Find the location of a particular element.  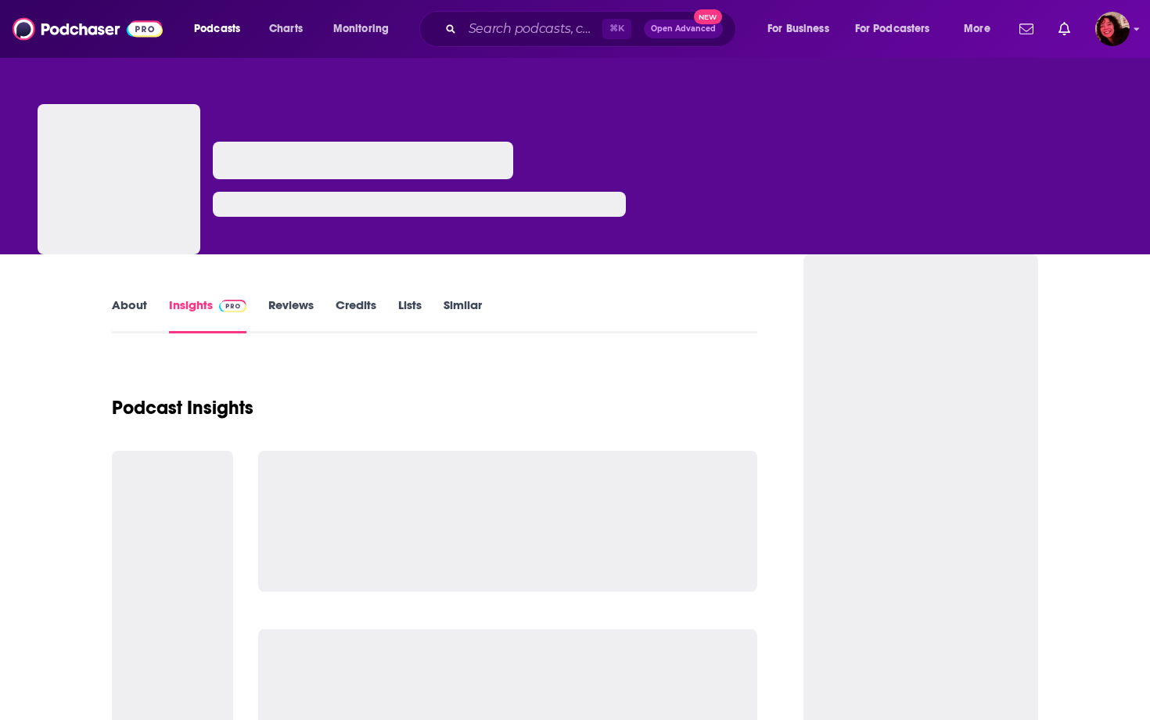

span: Charts is located at coordinates (286, 29).